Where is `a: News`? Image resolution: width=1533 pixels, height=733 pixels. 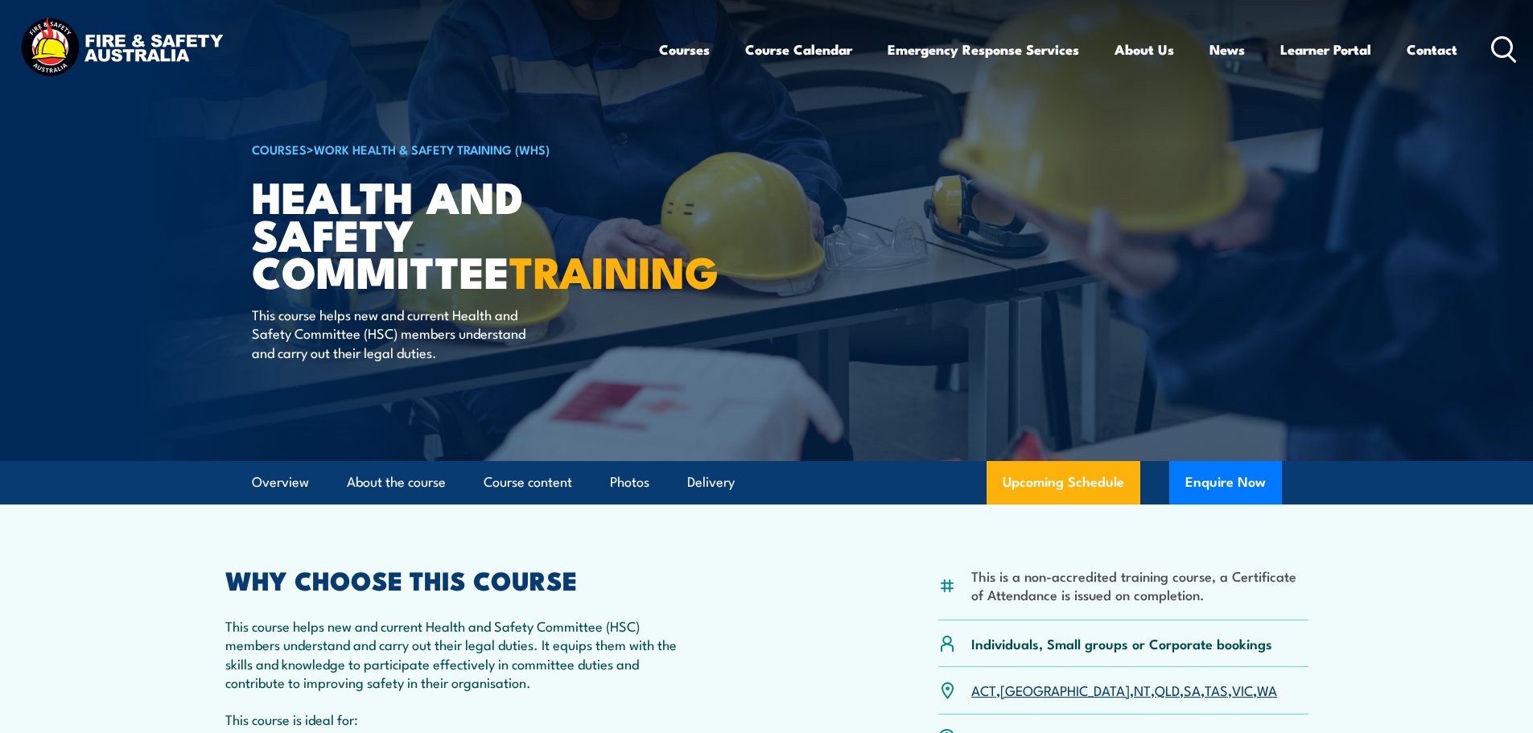 a: News is located at coordinates (1227, 49).